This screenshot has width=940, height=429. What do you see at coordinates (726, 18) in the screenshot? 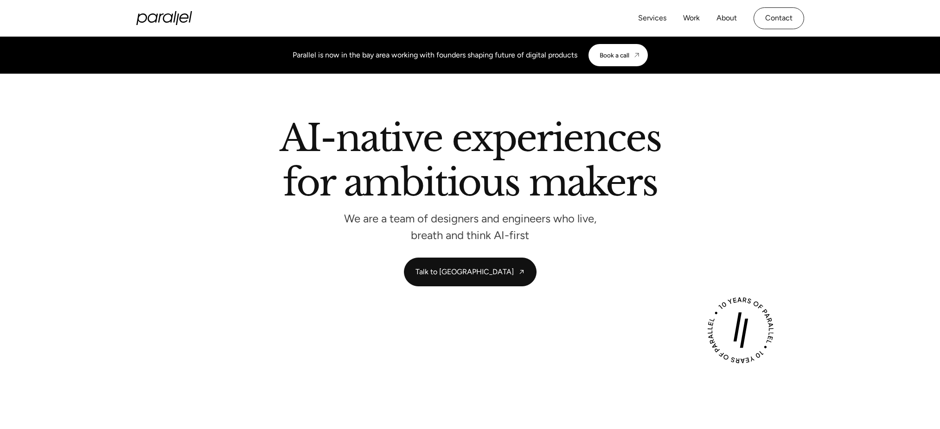
I see `a: About` at bounding box center [726, 18].